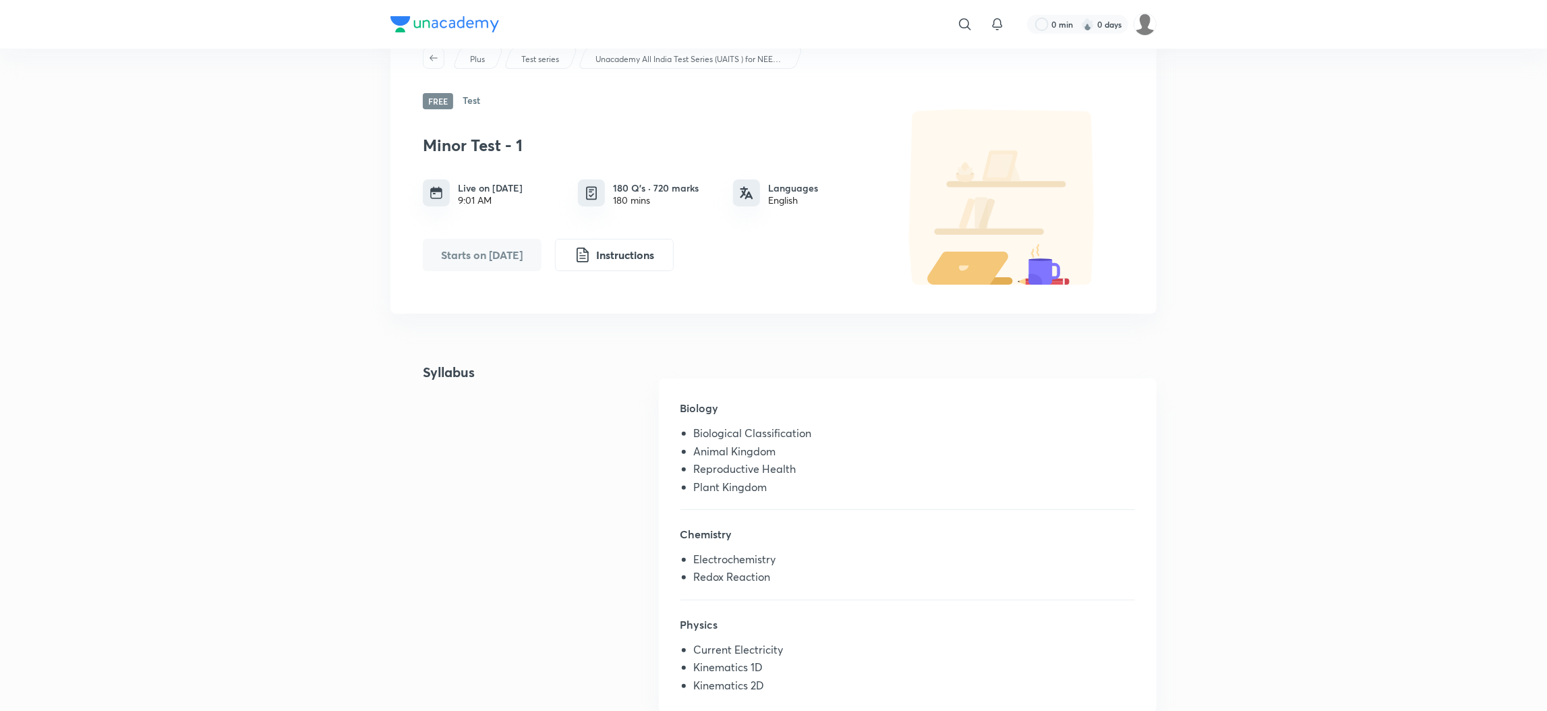  I want to click on div: 9:01 AM, so click(490, 200).